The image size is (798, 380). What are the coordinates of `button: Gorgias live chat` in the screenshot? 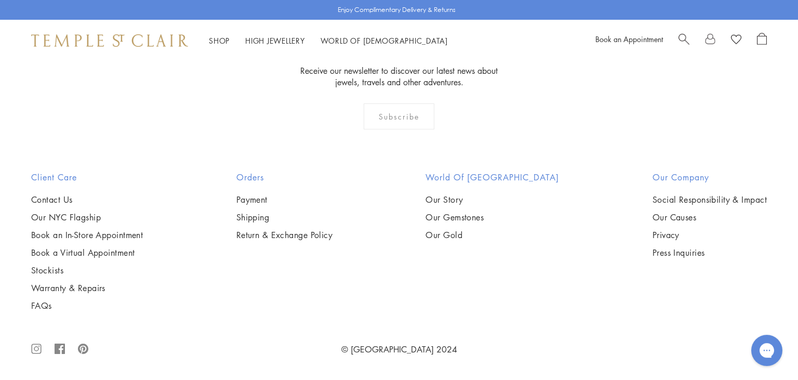 It's located at (21, 19).